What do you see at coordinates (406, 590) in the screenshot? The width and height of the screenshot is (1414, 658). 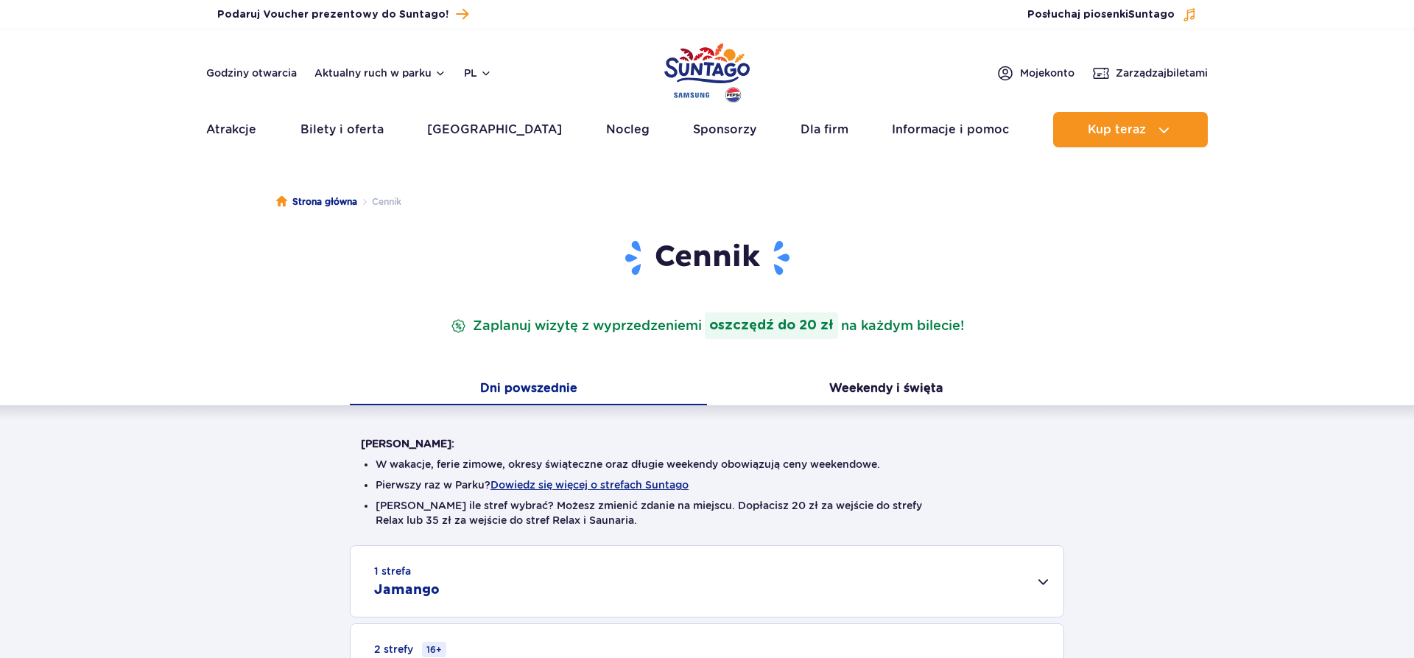 I see `h2: Jamango` at bounding box center [406, 590].